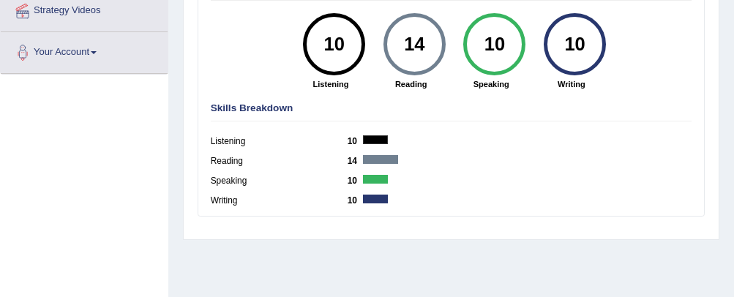  Describe the element at coordinates (491, 84) in the screenshot. I see `strong: Speaking` at that location.